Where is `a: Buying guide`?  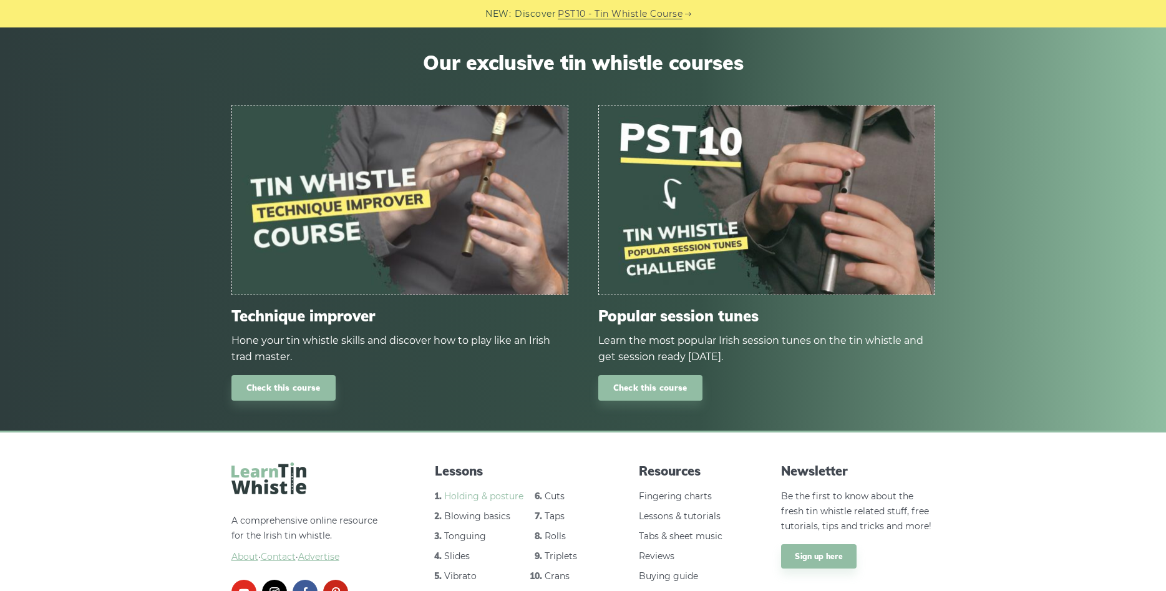 a: Buying guide is located at coordinates (668, 576).